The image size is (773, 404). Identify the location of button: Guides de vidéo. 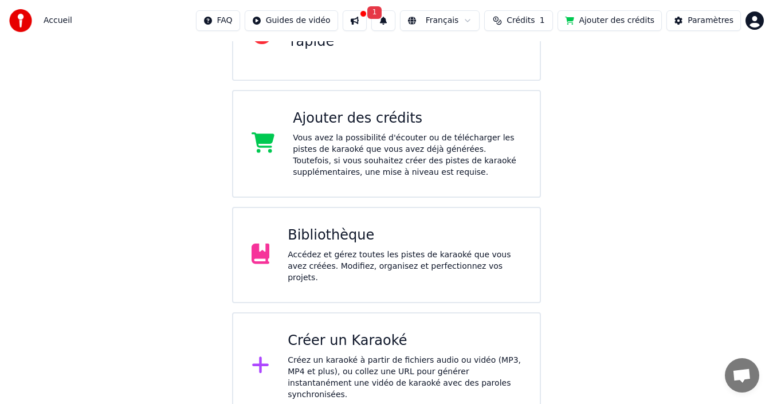
(291, 21).